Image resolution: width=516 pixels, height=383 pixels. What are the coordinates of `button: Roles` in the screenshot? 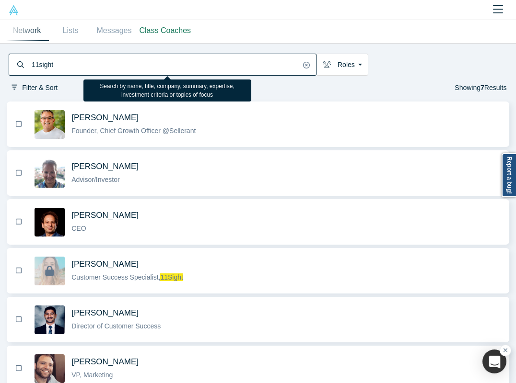 It's located at (342, 65).